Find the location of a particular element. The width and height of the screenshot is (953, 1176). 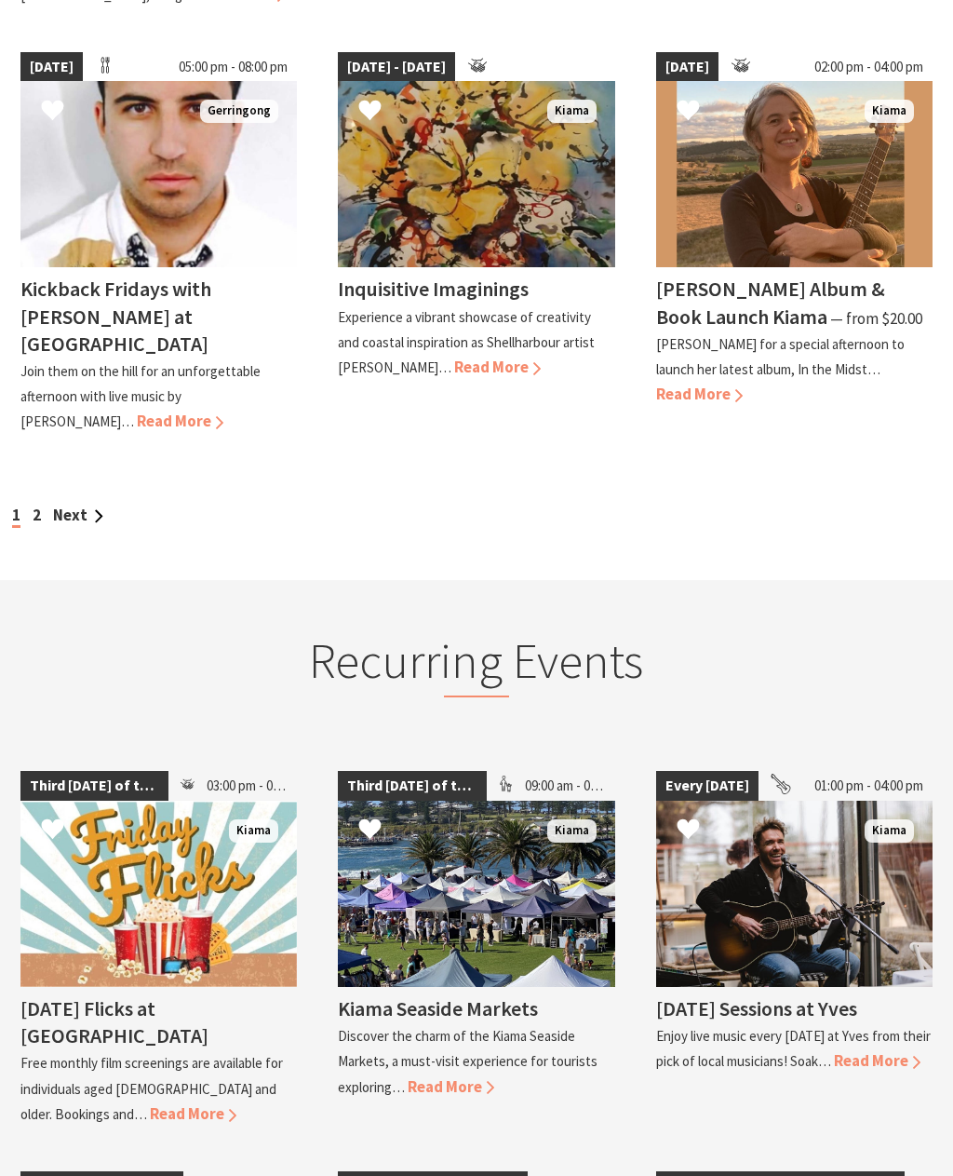

button: Click to Favourite Friday Flicks at Kiama Library is located at coordinates (52, 831).